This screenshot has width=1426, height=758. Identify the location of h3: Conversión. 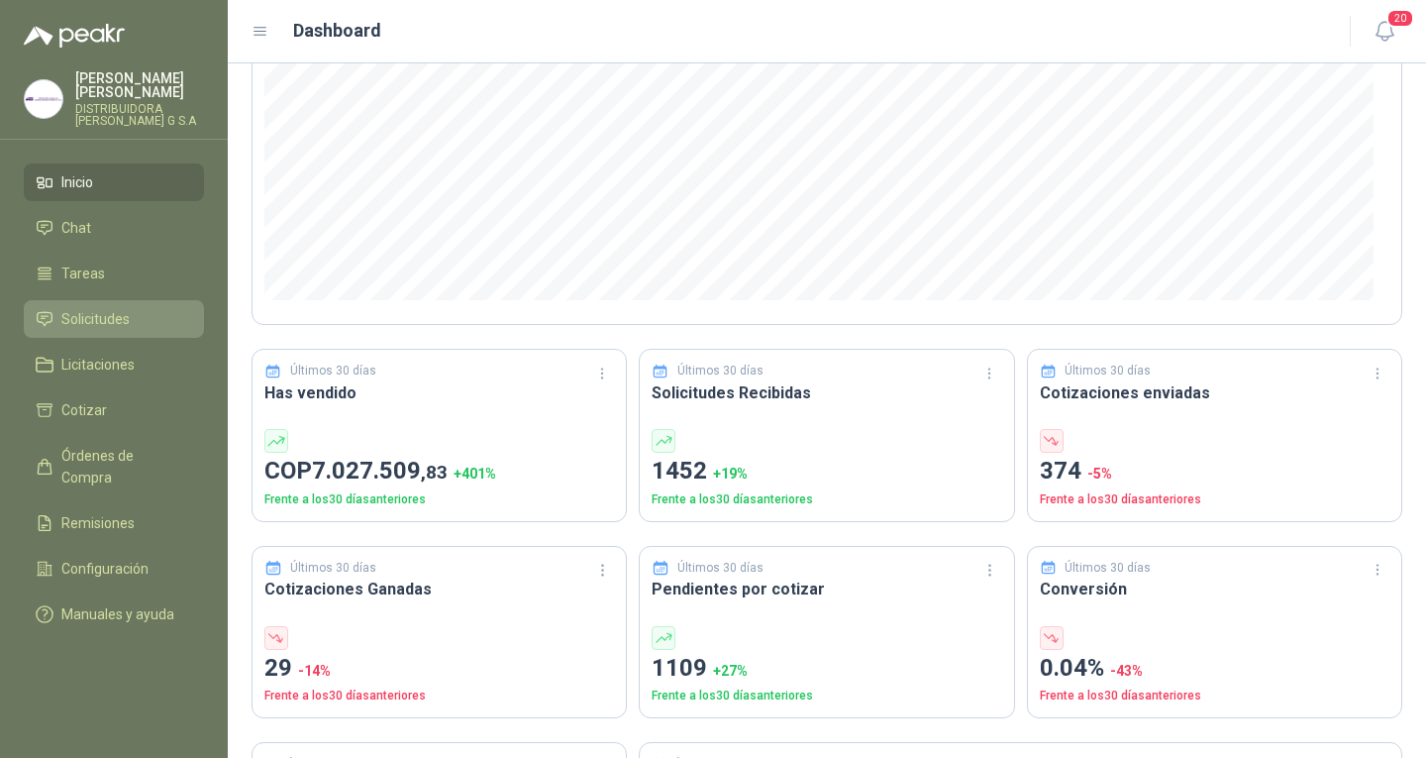
(1214, 588).